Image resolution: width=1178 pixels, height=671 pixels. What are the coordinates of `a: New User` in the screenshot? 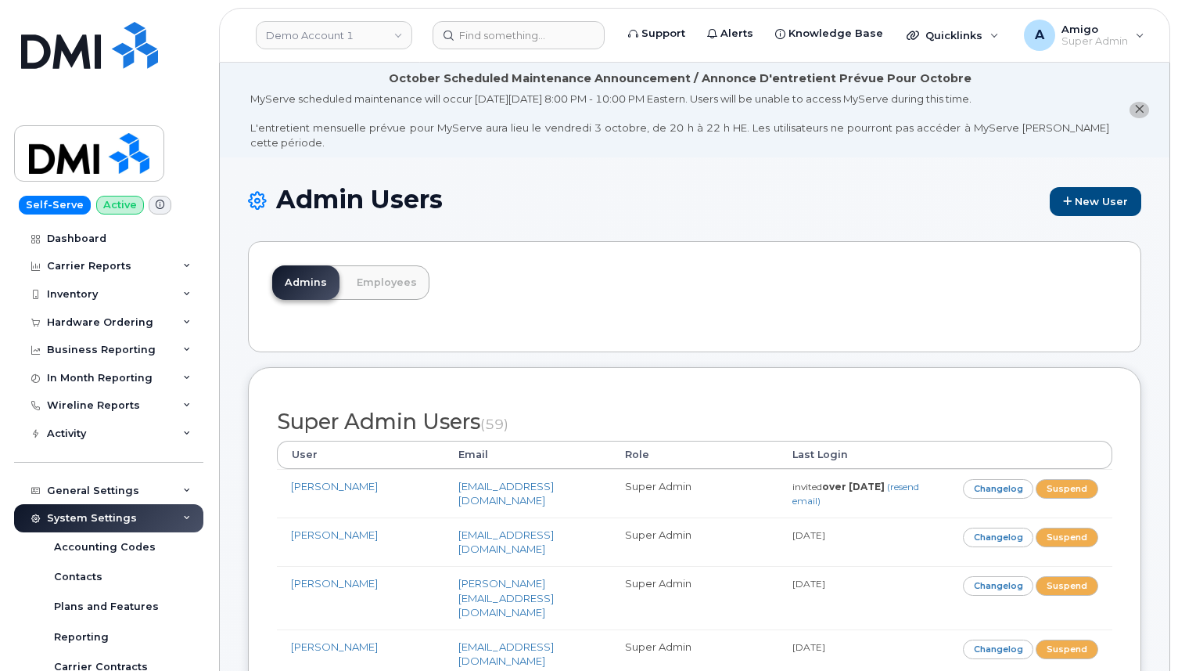 It's located at (1096, 201).